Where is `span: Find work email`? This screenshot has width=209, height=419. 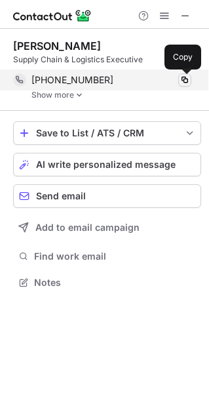 span: Find work email is located at coordinates (115, 257).